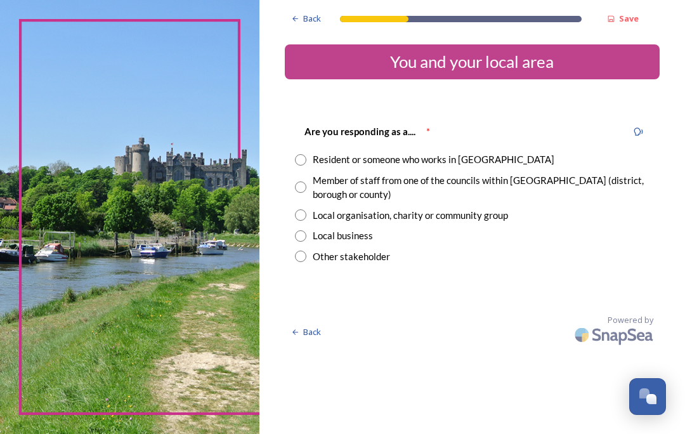 This screenshot has height=434, width=685. What do you see at coordinates (615, 334) in the screenshot?
I see `img: SnapSea Logo` at bounding box center [615, 334].